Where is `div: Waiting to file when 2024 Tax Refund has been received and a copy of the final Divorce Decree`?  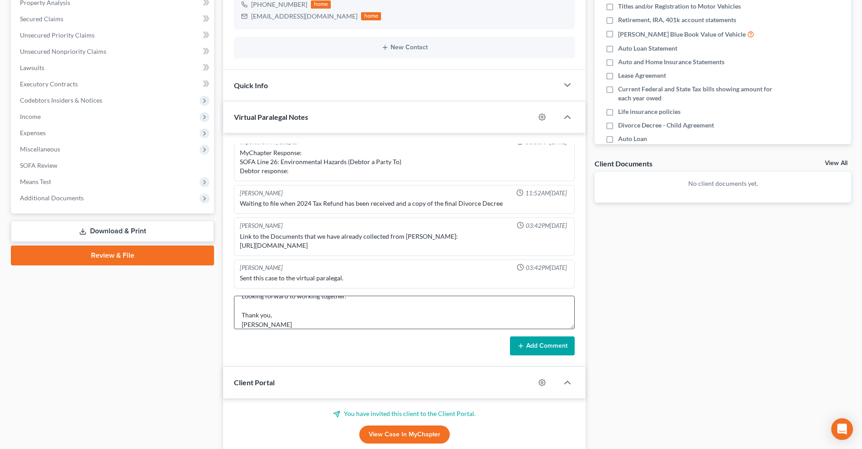
div: Waiting to file when 2024 Tax Refund has been received and a copy of the final Divorce Decree is located at coordinates (404, 204).